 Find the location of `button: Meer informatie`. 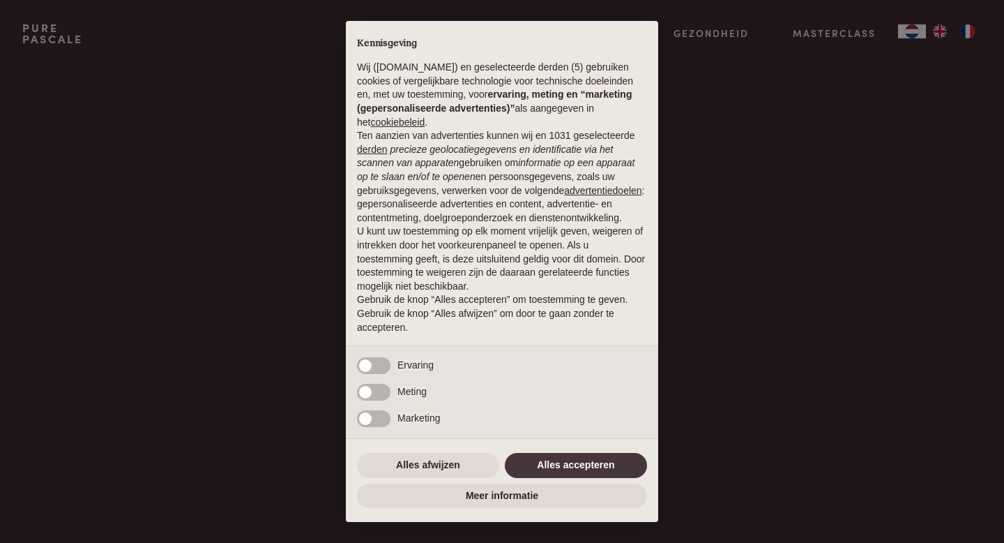

button: Meer informatie is located at coordinates (502, 496).